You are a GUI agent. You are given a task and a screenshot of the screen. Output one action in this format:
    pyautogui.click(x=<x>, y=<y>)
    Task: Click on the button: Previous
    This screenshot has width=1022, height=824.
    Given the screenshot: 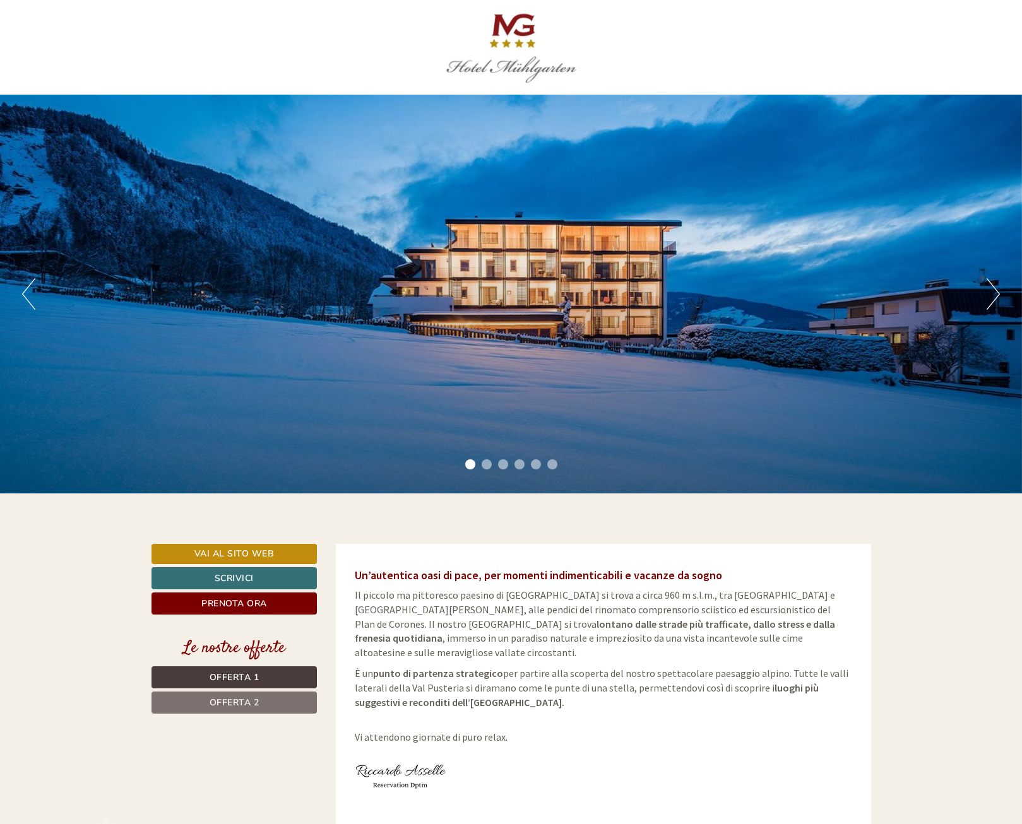 What is the action you would take?
    pyautogui.click(x=28, y=294)
    